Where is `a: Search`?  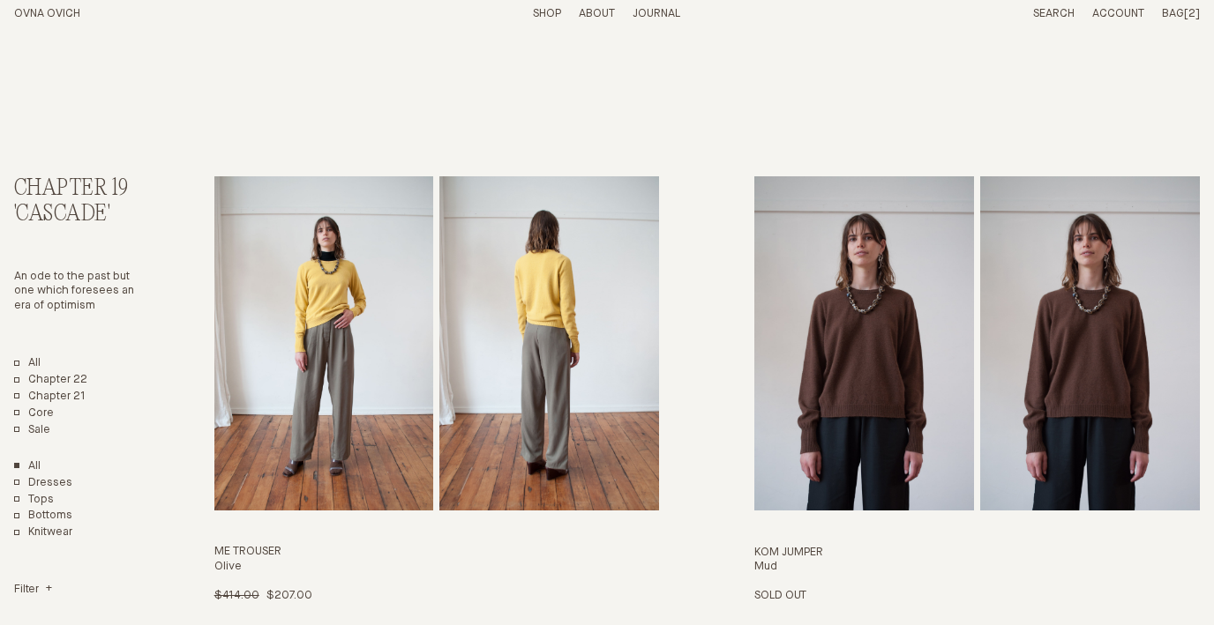
a: Search is located at coordinates (1053, 13).